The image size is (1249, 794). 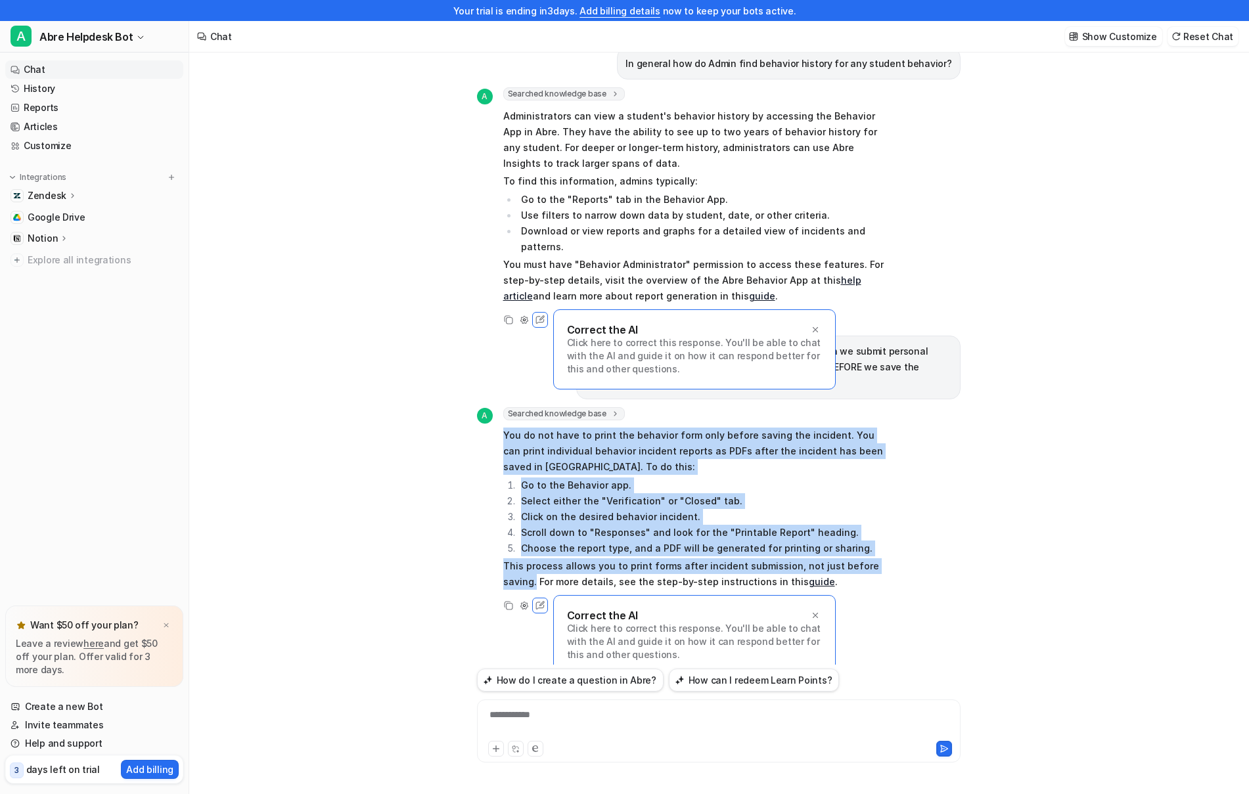 What do you see at coordinates (17, 196) in the screenshot?
I see `img: Zendesk` at bounding box center [17, 196].